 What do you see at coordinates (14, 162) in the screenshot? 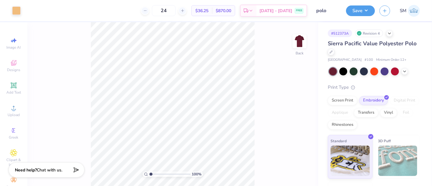
I see `span: Clipart & logos` at bounding box center [14, 162].